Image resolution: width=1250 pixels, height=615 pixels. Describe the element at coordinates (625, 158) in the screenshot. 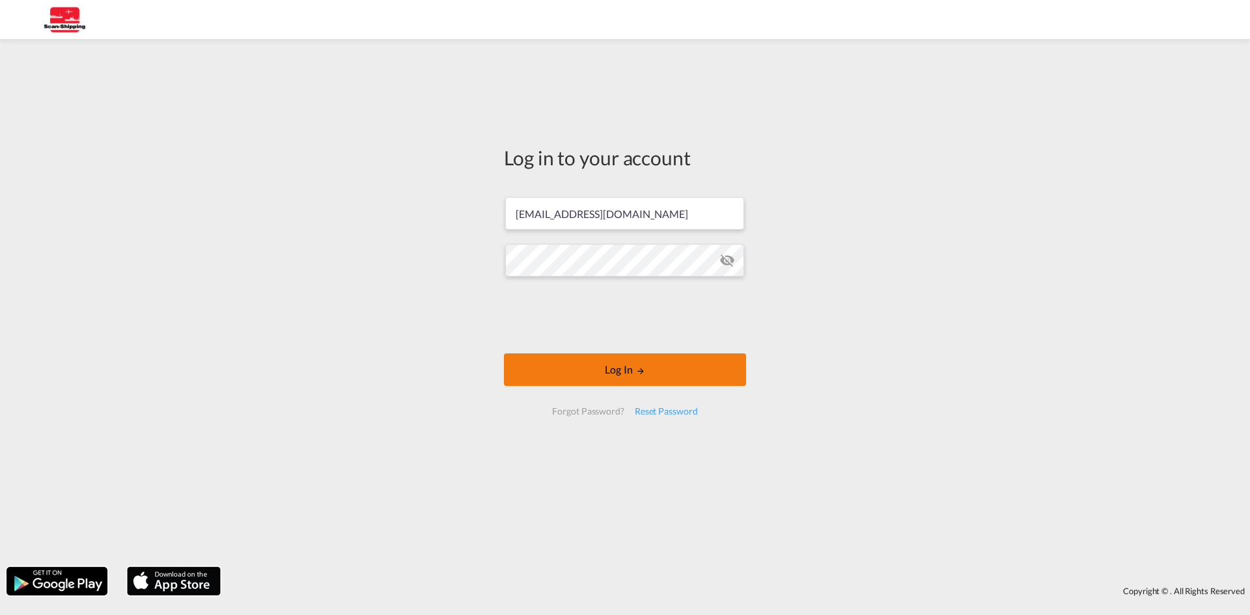

I see `div: Log in to your account` at that location.